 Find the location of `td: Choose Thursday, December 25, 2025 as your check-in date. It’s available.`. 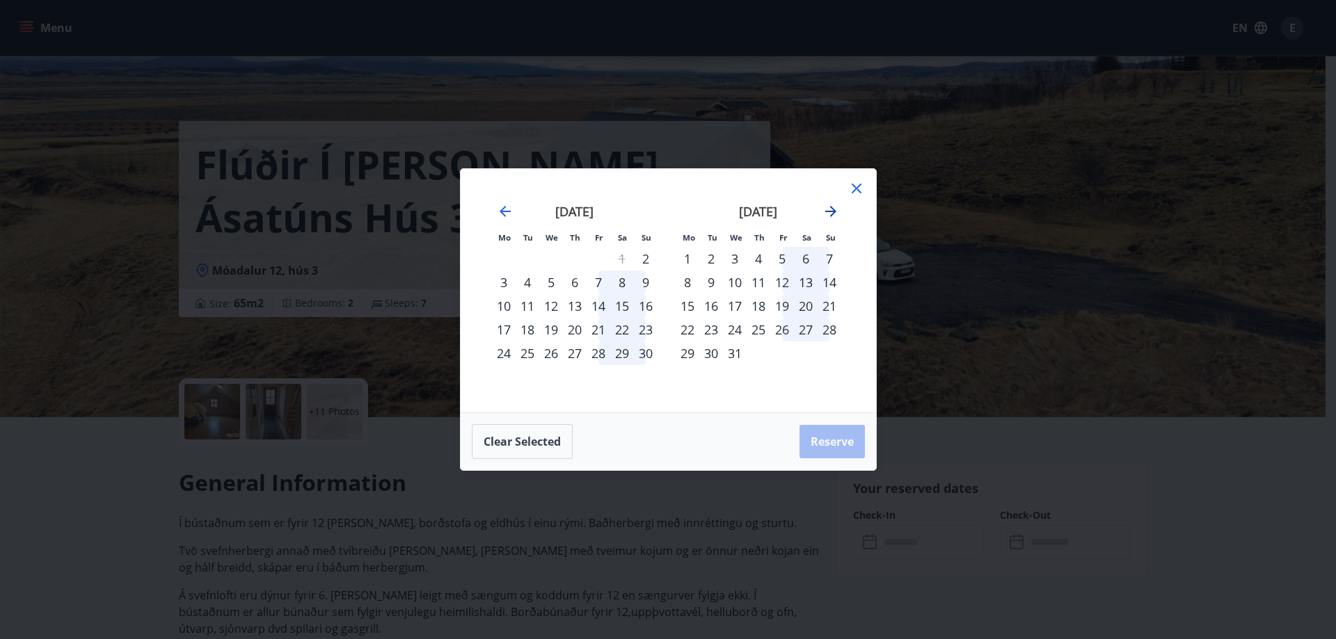

td: Choose Thursday, December 25, 2025 as your check-in date. It’s available. is located at coordinates (758, 330).